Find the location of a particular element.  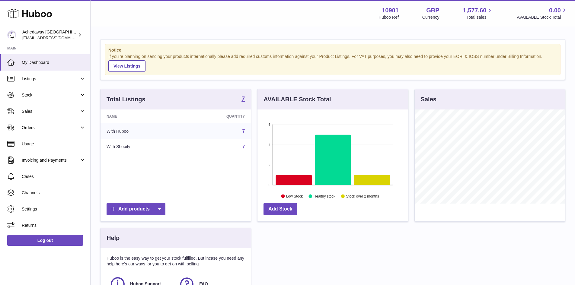

span: Settings is located at coordinates (54, 209).